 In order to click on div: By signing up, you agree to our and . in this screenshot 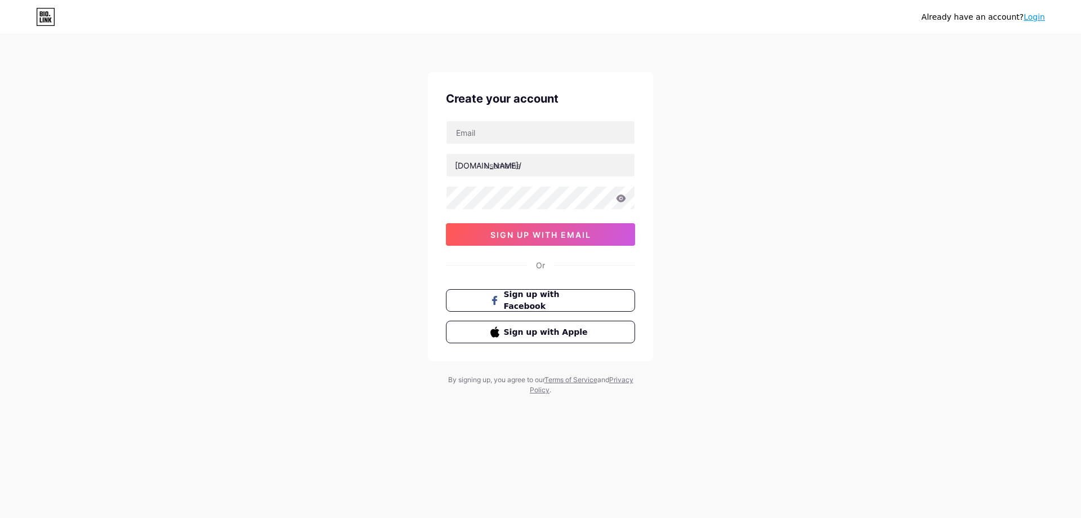, I will do `click(541, 385)`.